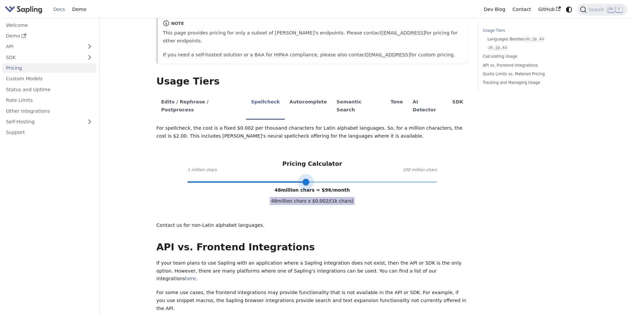  Describe the element at coordinates (190, 279) in the screenshot. I see `a: here` at that location.